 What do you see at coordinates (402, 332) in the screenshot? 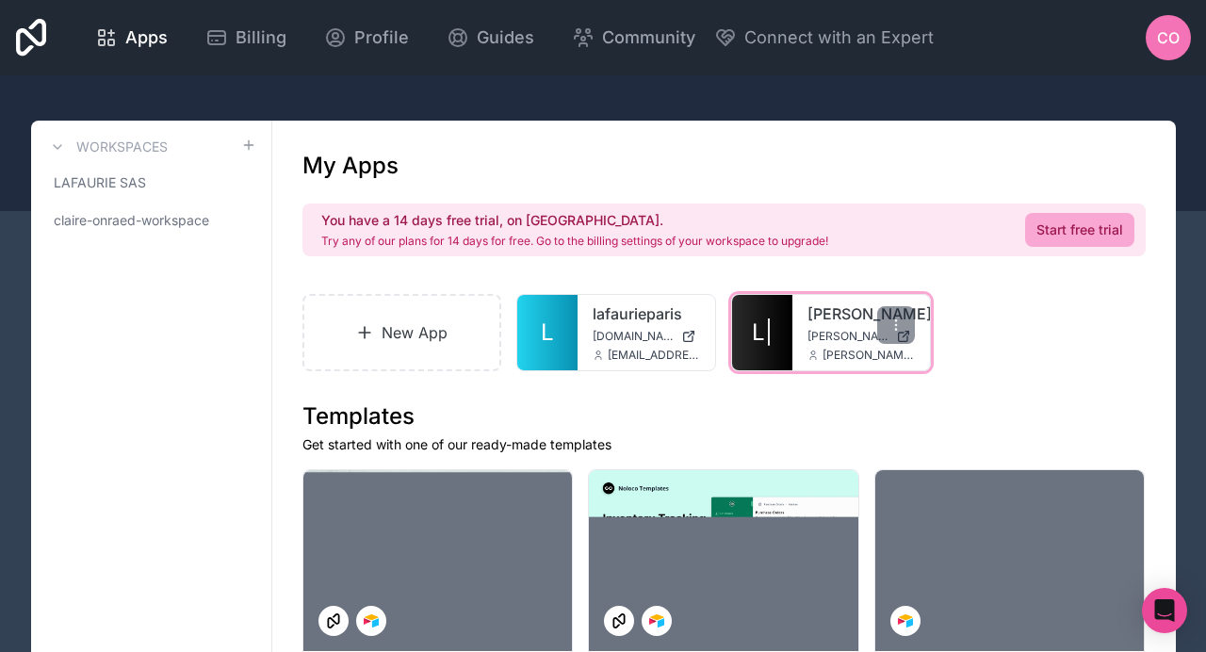
I see `a: New App` at bounding box center [402, 332].